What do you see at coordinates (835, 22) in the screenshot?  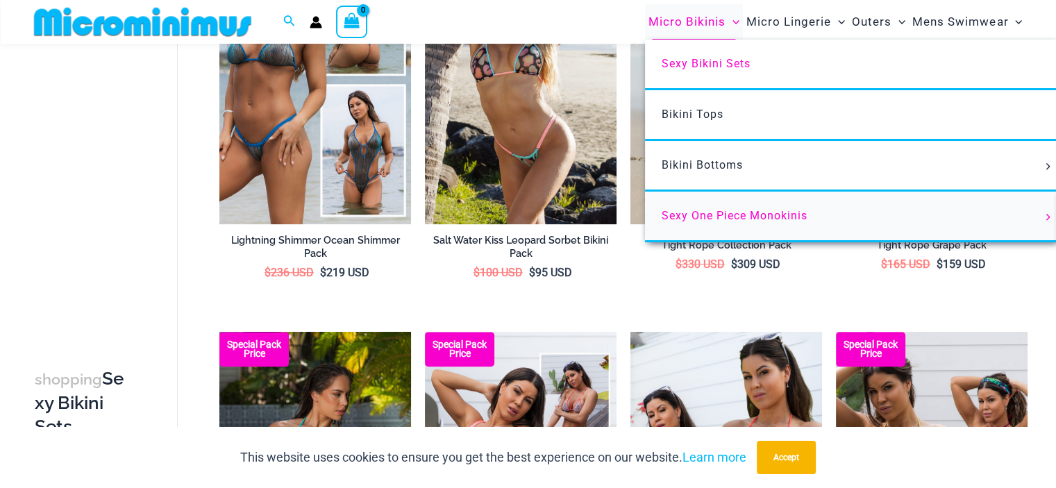 I see `nav: Site Navigation` at bounding box center [835, 22].